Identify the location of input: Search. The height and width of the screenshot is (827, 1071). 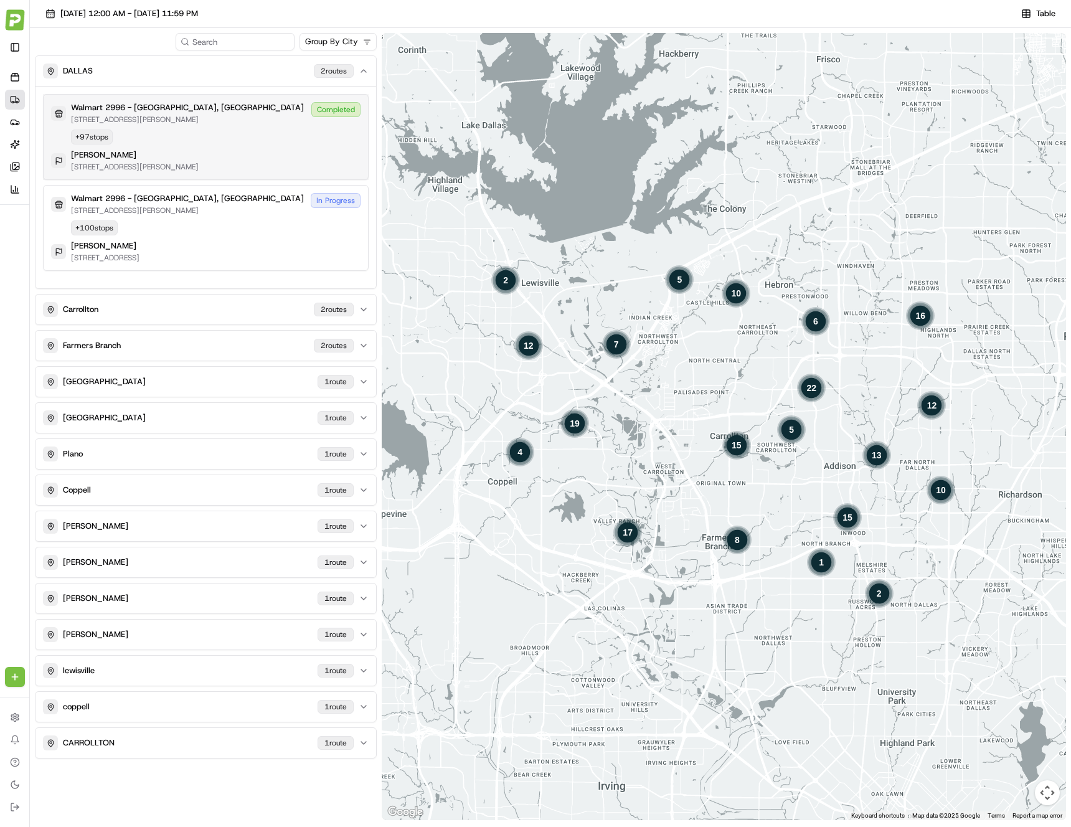
(235, 42).